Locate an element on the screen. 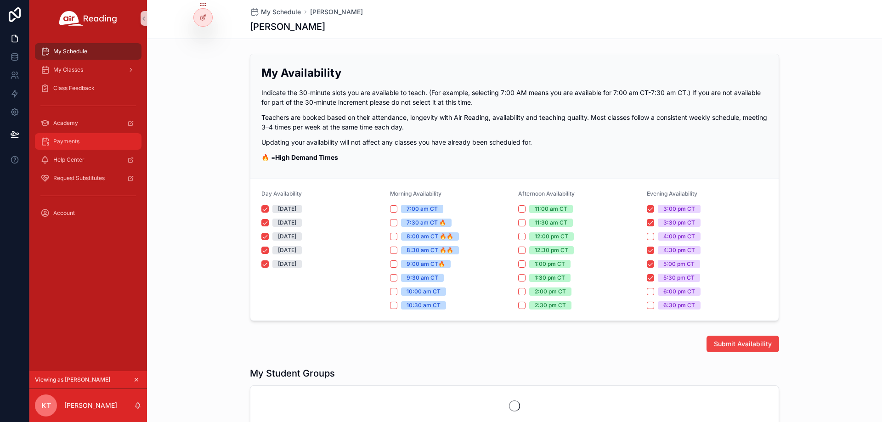  div: scrollable content is located at coordinates (88, 135).